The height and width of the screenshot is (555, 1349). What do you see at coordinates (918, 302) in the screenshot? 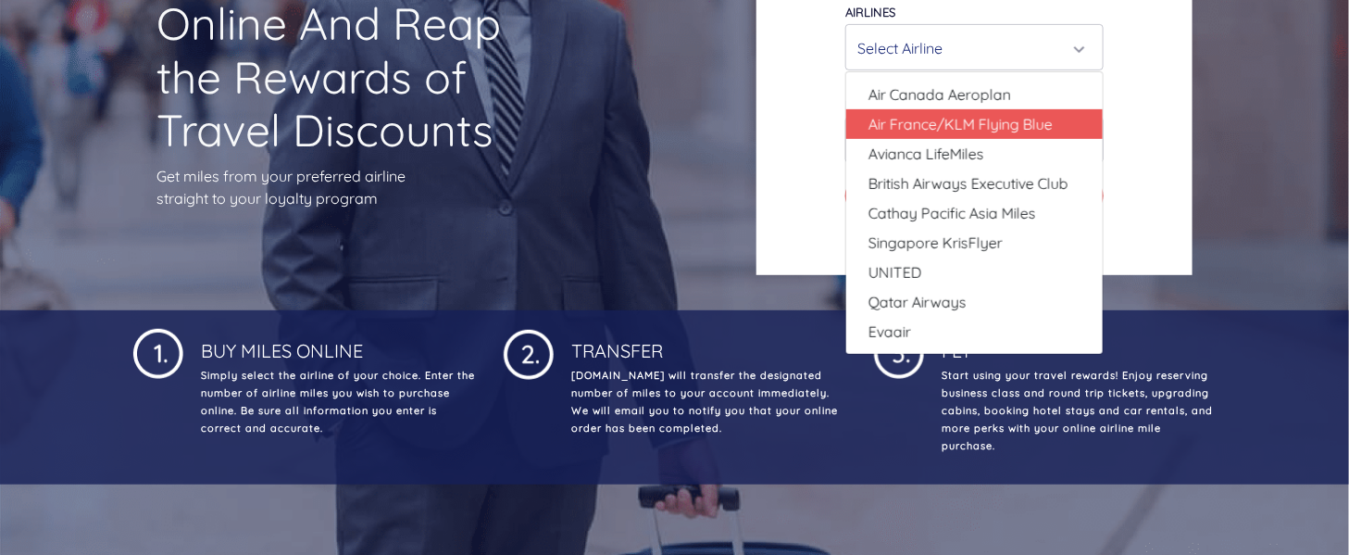
I see `span: Qatar Airways` at bounding box center [918, 302].